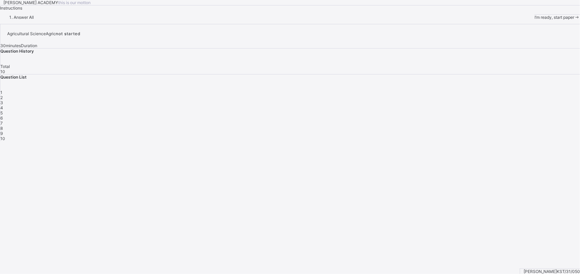 The height and width of the screenshot is (274, 580). Describe the element at coordinates (1, 123) in the screenshot. I see `span: 7` at that location.